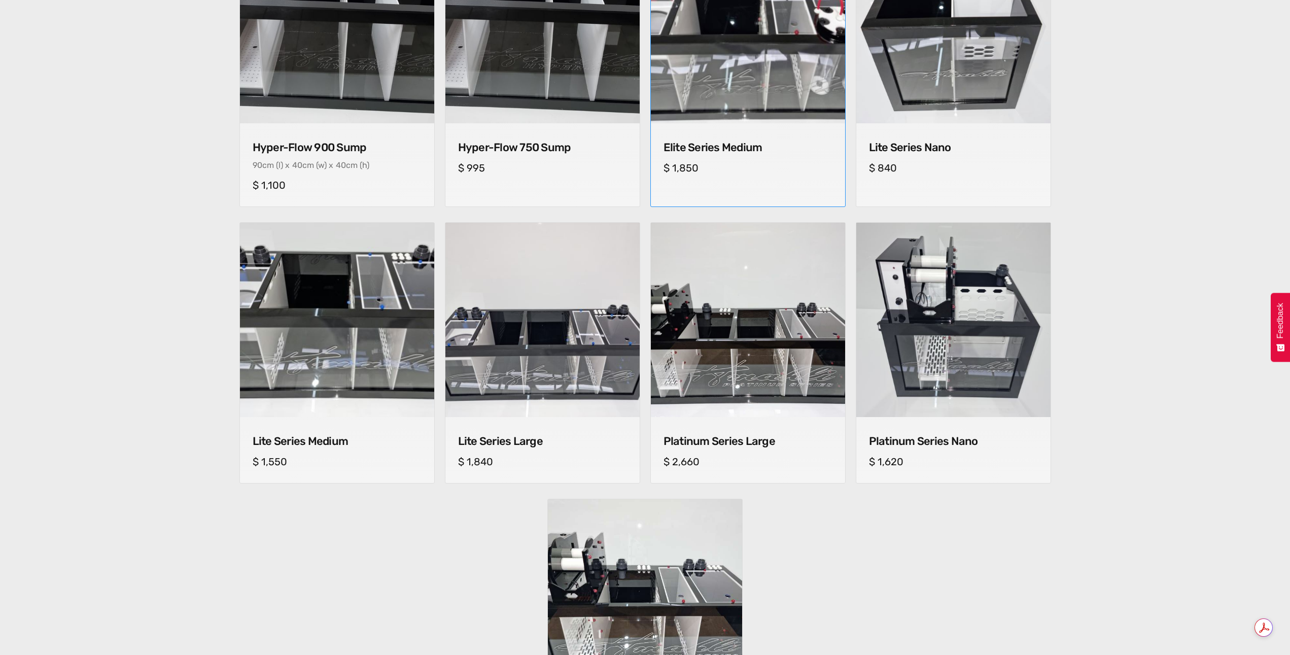 This screenshot has width=1290, height=655. I want to click on div: 90, so click(257, 165).